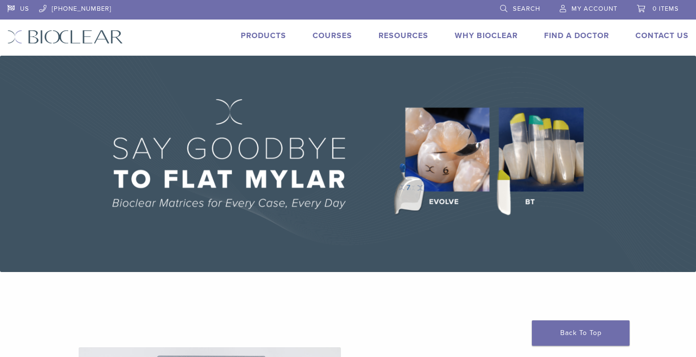 The height and width of the screenshot is (357, 696). What do you see at coordinates (576, 36) in the screenshot?
I see `a: Find A Doctor` at bounding box center [576, 36].